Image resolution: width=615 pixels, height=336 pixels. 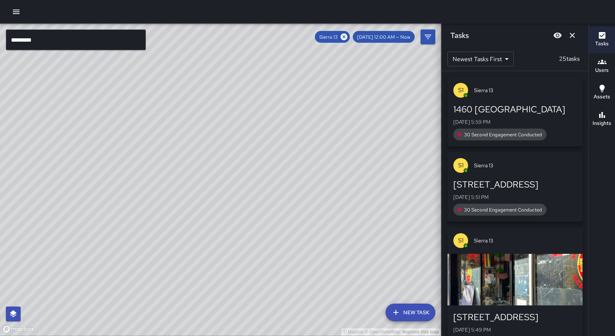 I want to click on div: Newest Tasks First, so click(x=480, y=59).